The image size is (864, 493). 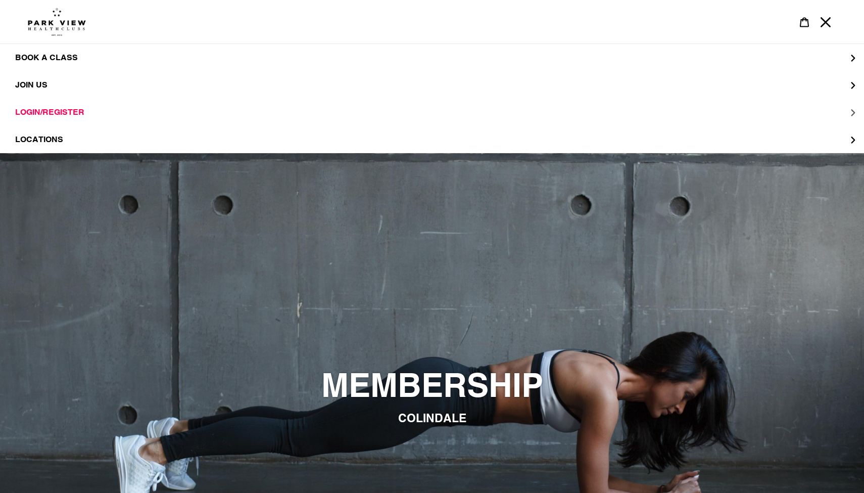 I want to click on span: JOIN US, so click(x=31, y=84).